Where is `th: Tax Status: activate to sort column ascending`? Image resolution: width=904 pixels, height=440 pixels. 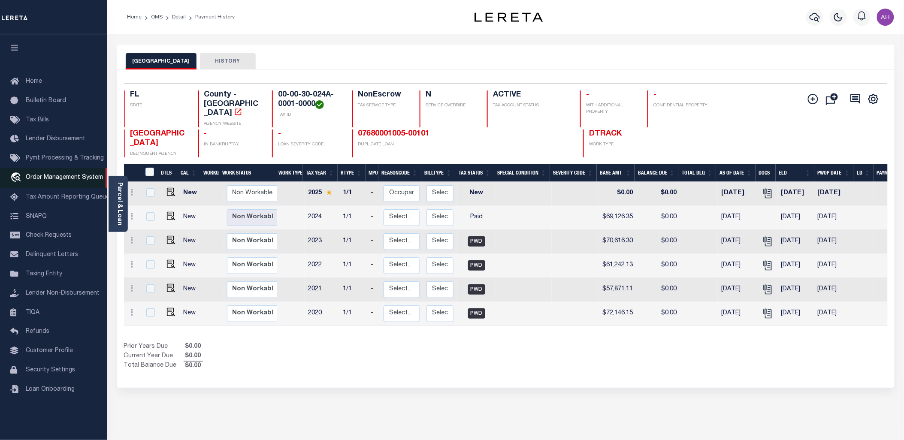
th: Tax Status: activate to sort column ascending is located at coordinates (475, 173).